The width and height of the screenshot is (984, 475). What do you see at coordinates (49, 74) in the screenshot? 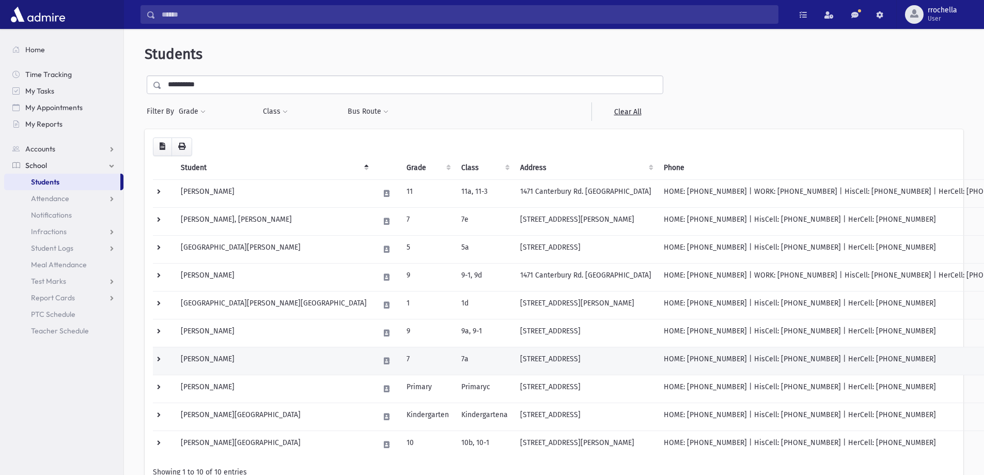
I see `span: Time Tracking` at bounding box center [49, 74].